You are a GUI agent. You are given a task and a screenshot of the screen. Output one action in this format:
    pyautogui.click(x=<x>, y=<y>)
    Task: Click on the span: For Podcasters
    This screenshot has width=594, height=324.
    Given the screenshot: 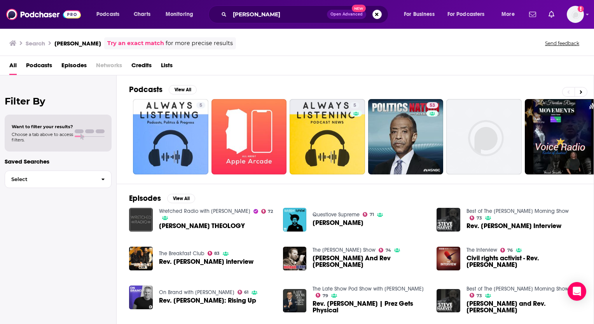 What is the action you would take?
    pyautogui.click(x=466, y=14)
    